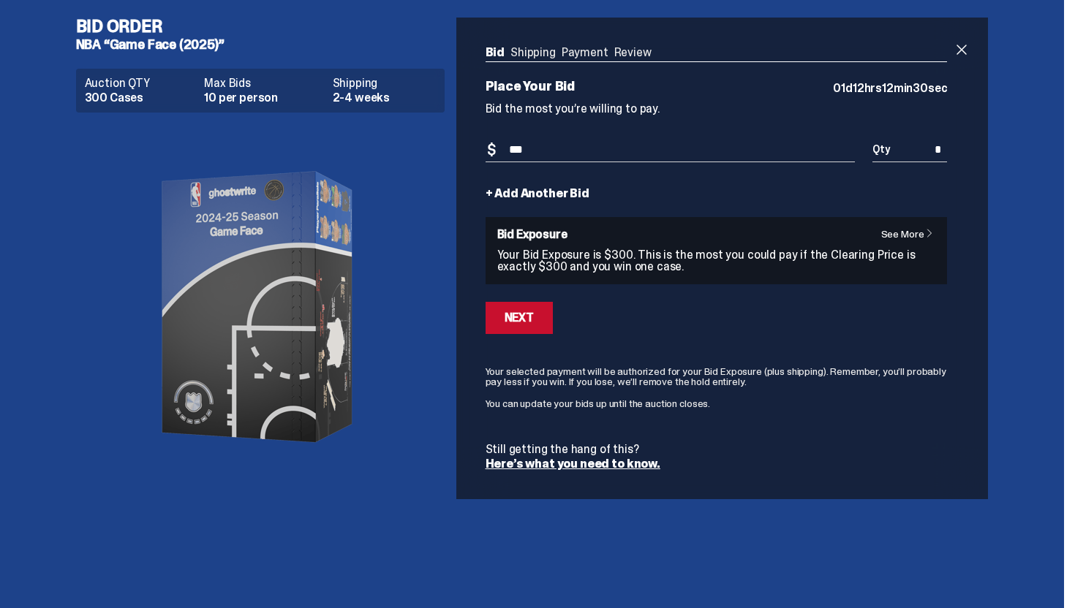 Image resolution: width=1075 pixels, height=608 pixels. Describe the element at coordinates (260, 307) in the screenshot. I see `img: product image` at that location.